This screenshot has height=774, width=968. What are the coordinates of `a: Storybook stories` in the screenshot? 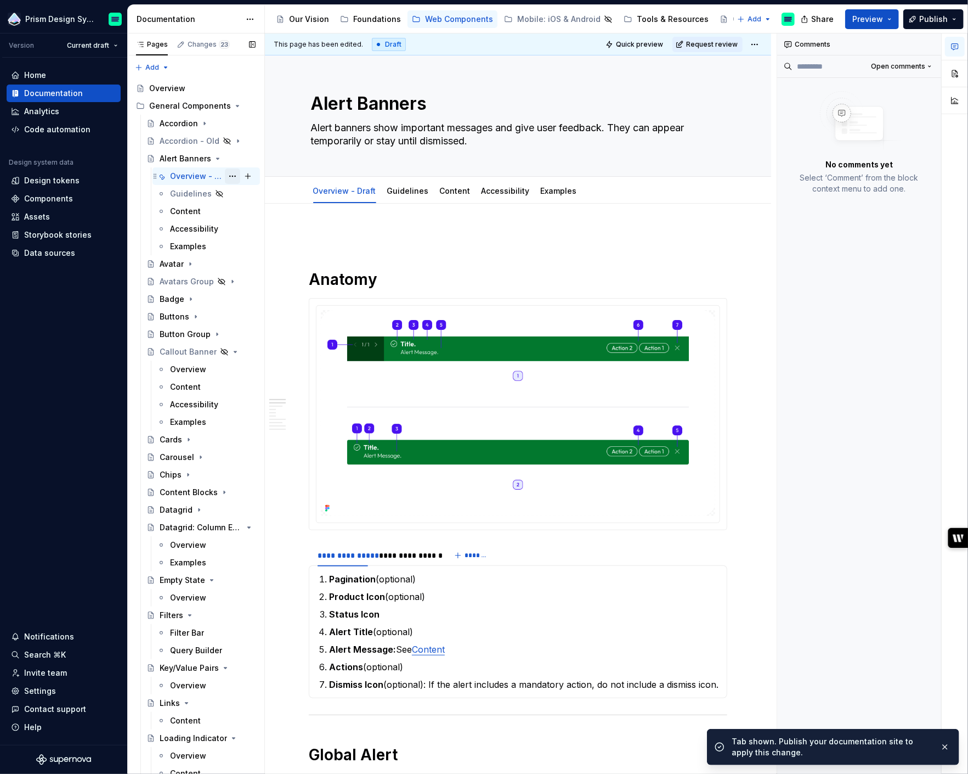 It's located at (64, 235).